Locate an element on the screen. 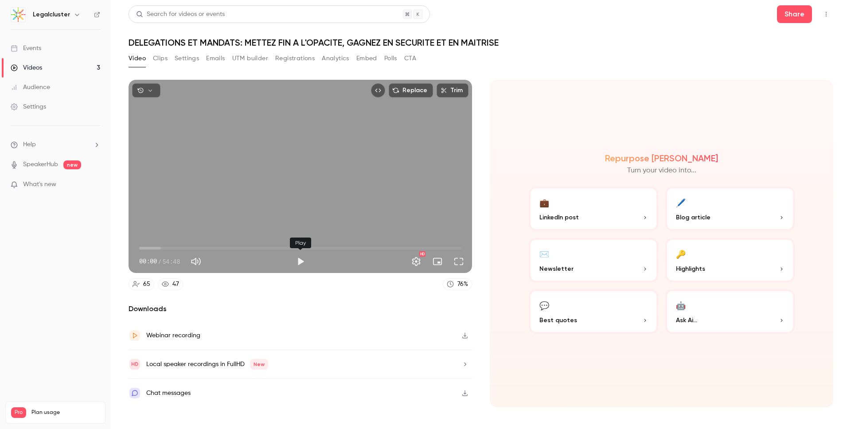 The width and height of the screenshot is (851, 429). span: Plan usage is located at coordinates (66, 413).